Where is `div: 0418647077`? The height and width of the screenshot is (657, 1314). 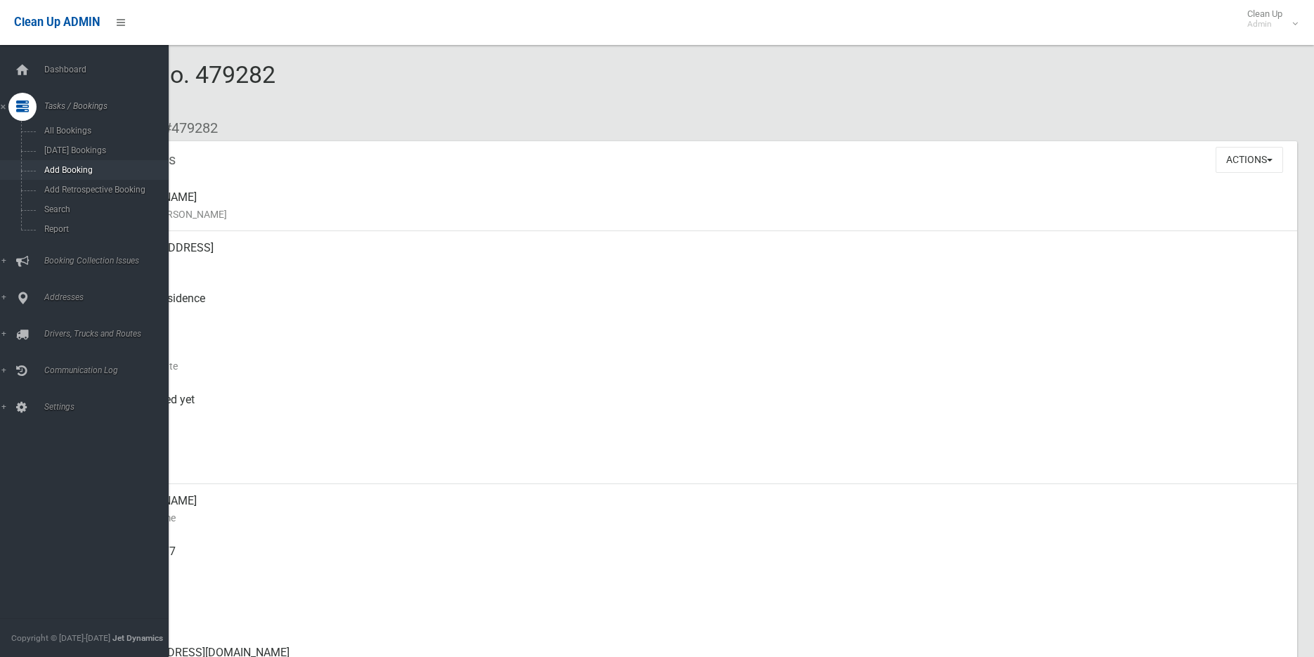
div: 0418647077 is located at coordinates (699, 560).